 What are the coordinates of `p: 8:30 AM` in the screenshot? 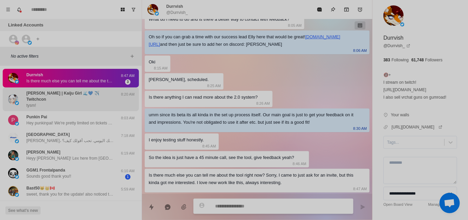 It's located at (360, 128).